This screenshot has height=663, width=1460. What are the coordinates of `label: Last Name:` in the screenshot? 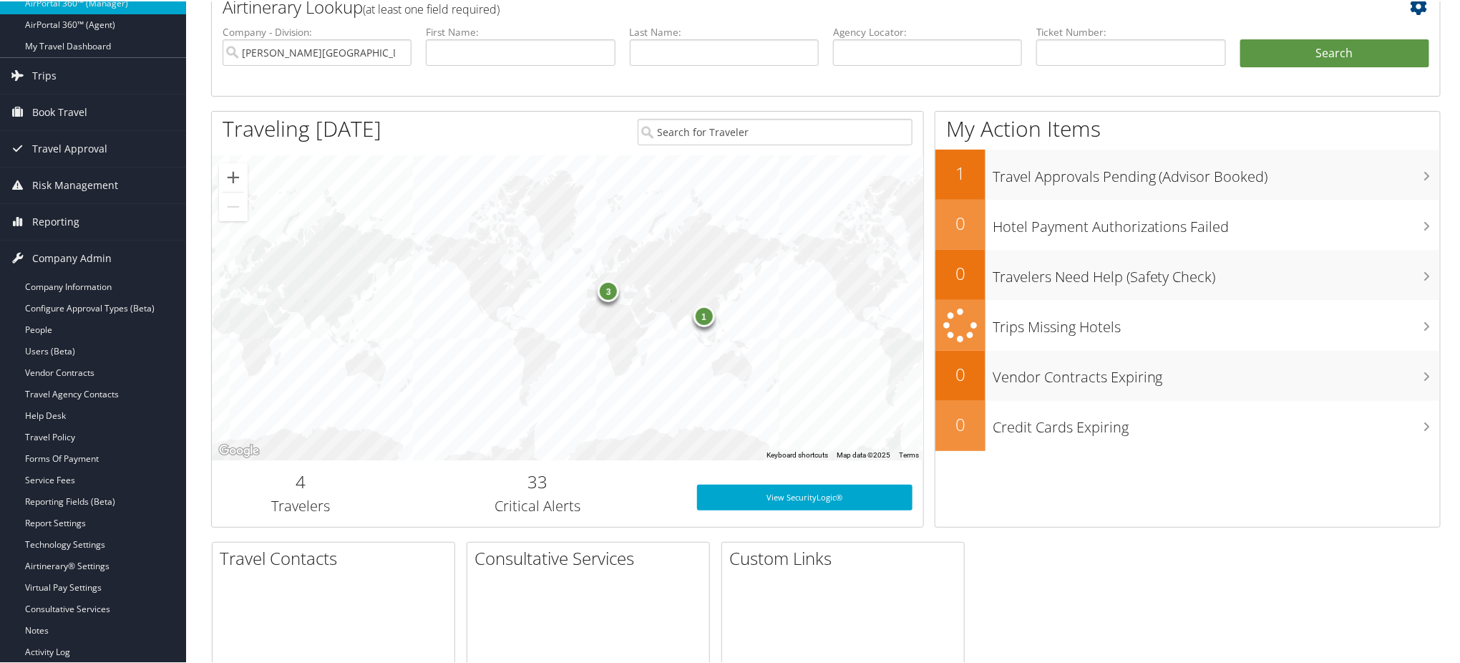 It's located at (724, 31).